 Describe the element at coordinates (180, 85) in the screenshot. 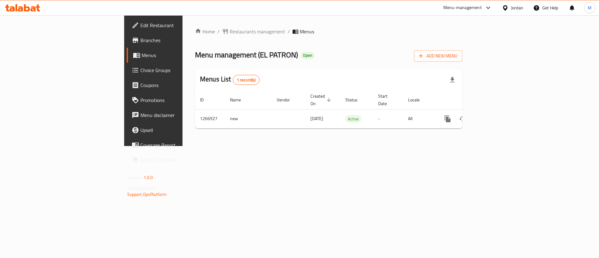

I see `span: Coupons` at that location.